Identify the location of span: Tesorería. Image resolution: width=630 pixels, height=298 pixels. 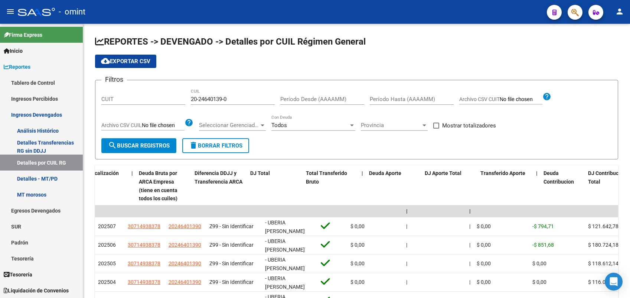
(18, 274).